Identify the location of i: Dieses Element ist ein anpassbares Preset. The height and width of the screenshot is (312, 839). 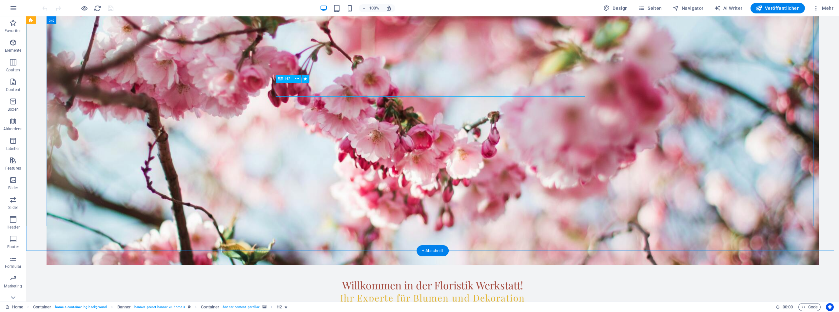
(189, 307).